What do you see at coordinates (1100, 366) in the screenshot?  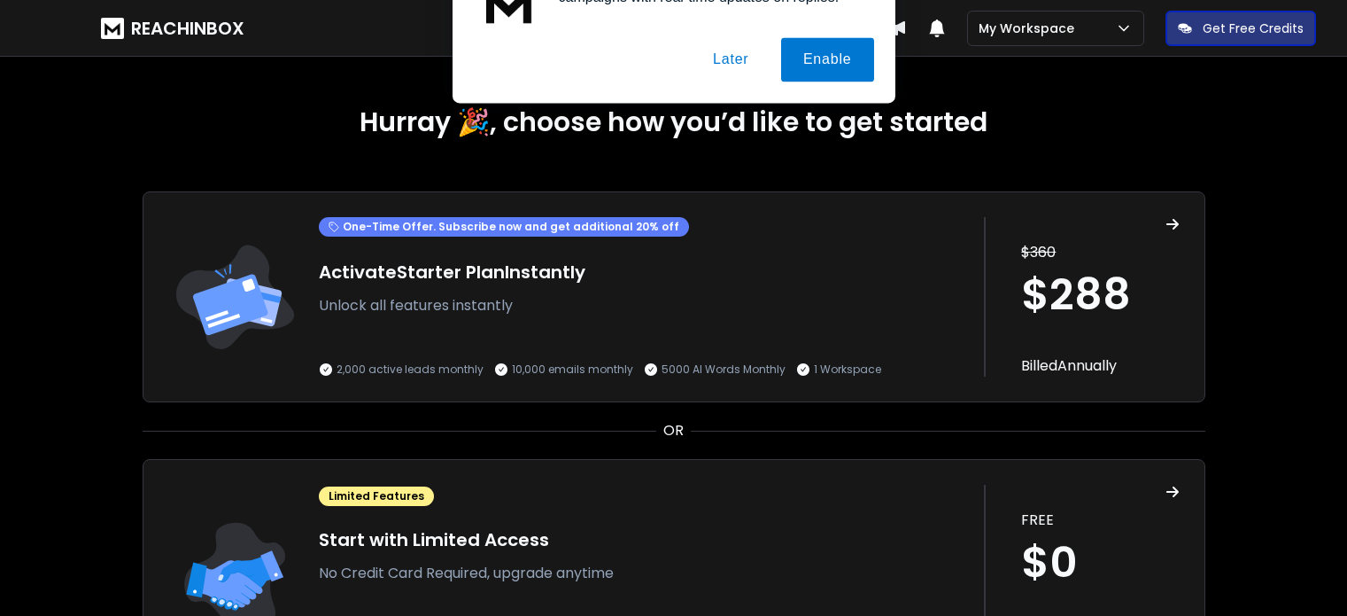 I see `p: Billed Annually` at bounding box center [1100, 366].